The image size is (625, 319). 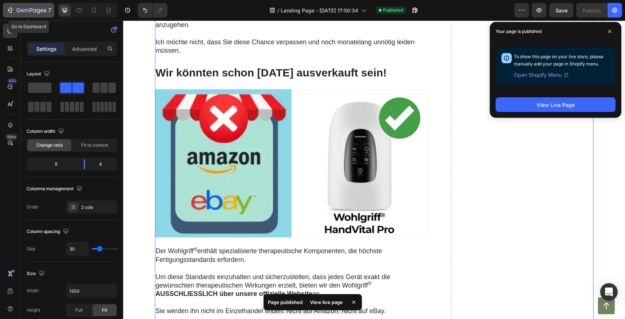 I want to click on span: Open Shopify Menu, so click(x=538, y=75).